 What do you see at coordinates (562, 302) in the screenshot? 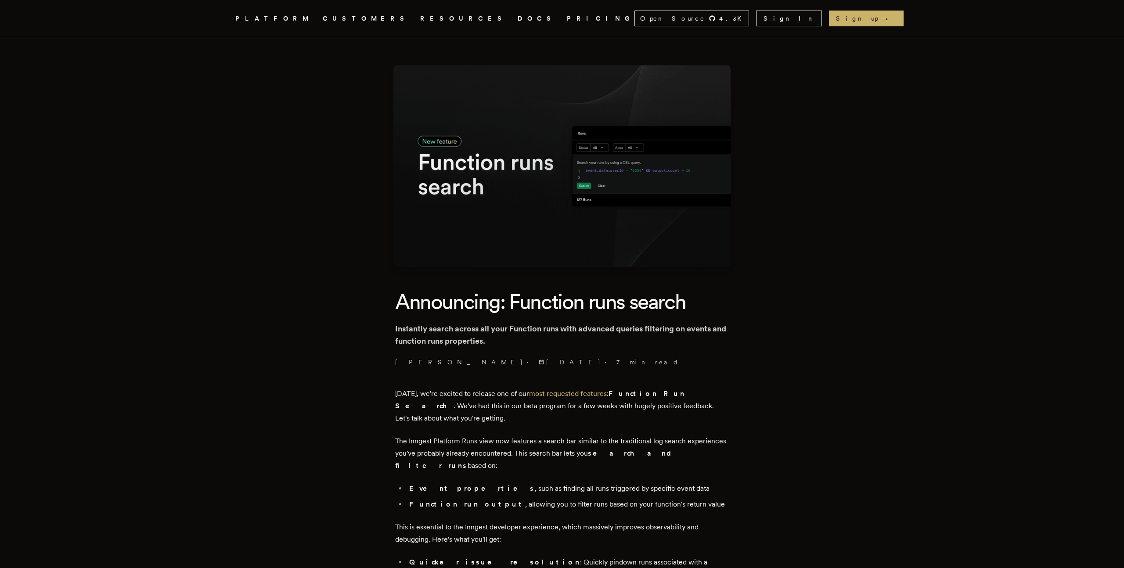
I see `h1: Announcing: Function runs search` at bounding box center [562, 302].